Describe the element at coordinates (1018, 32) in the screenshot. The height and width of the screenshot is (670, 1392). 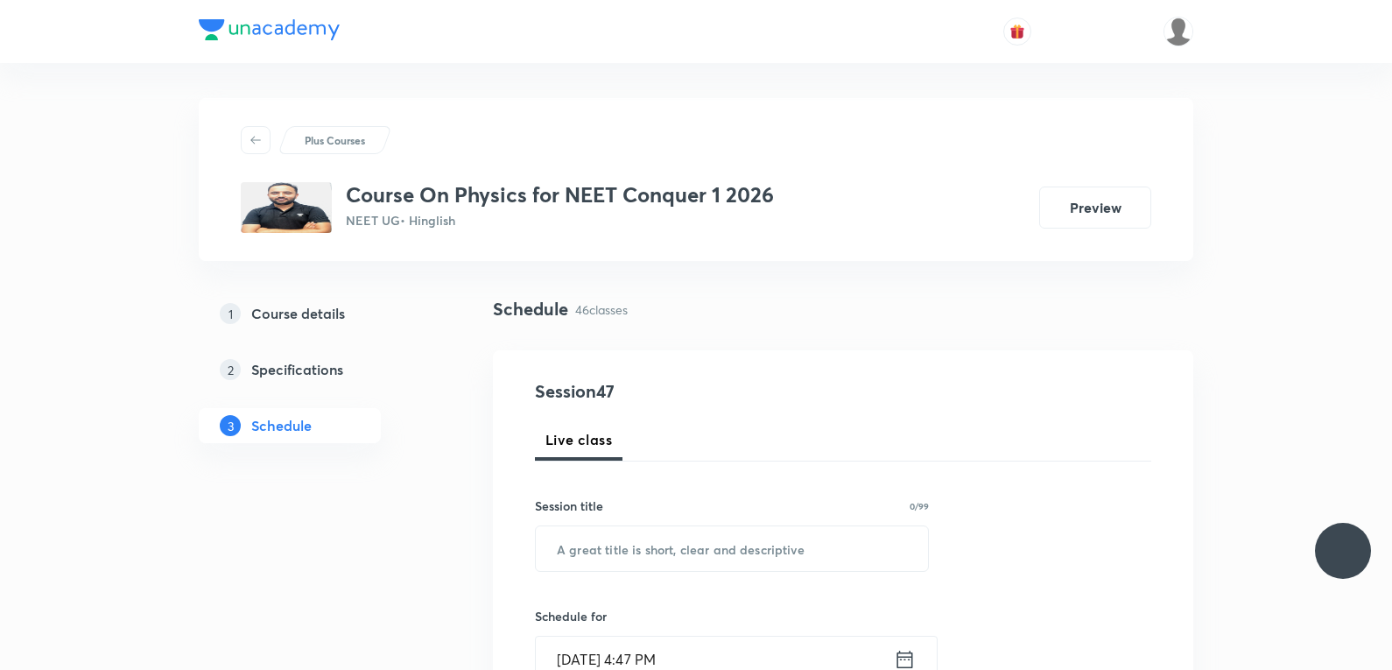
I see `img: avatar` at that location.